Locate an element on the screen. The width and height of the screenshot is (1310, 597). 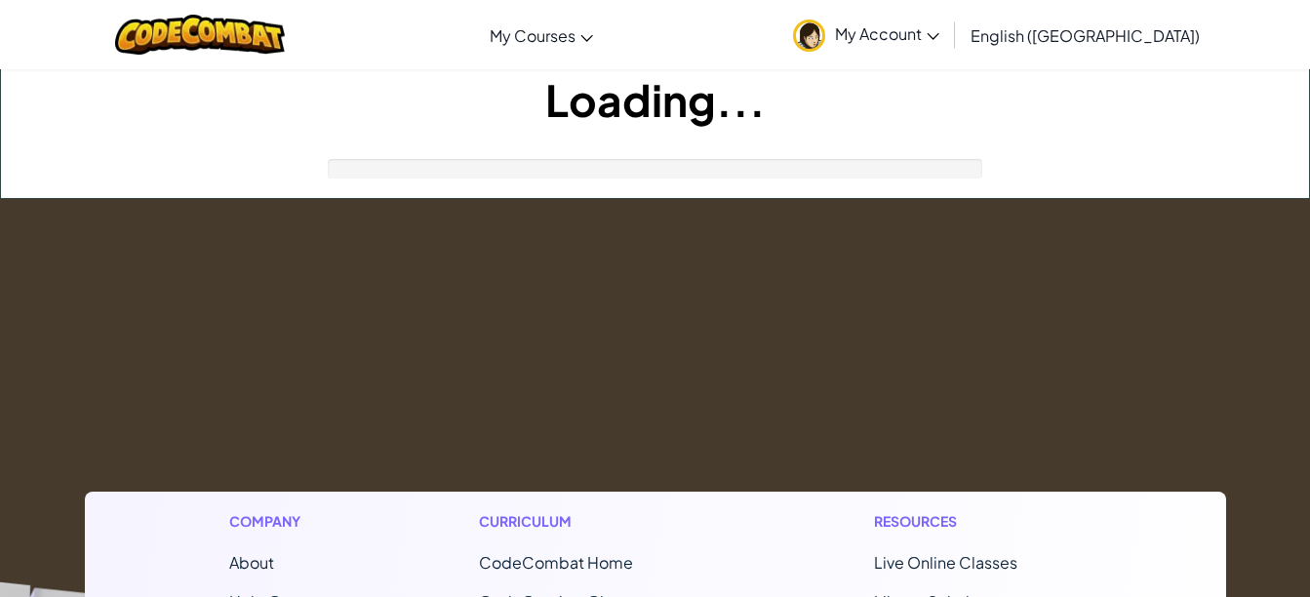
span: My Account is located at coordinates (887, 33).